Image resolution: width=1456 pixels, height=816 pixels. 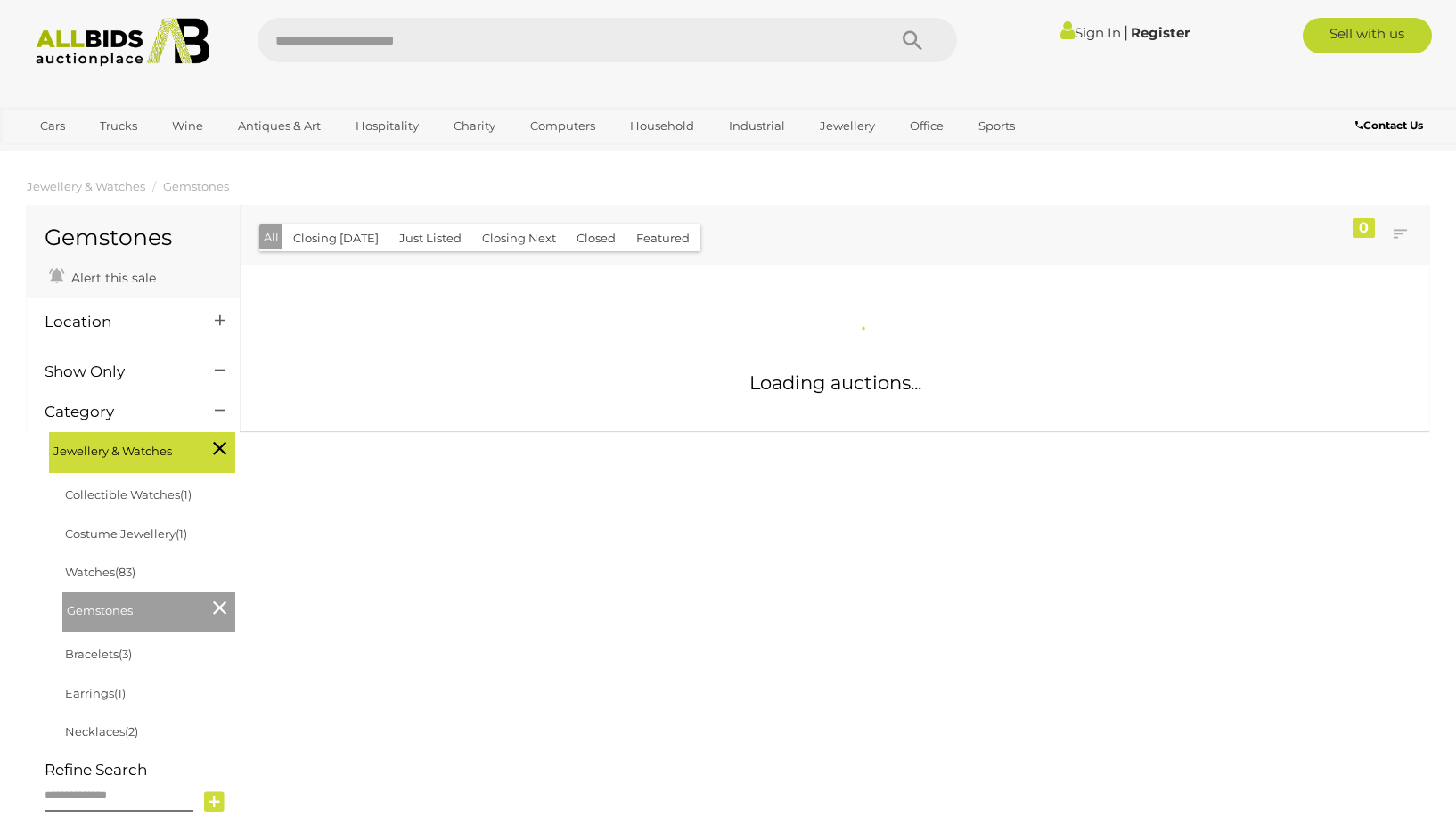 What do you see at coordinates (196, 186) in the screenshot?
I see `a: Gemstones` at bounding box center [196, 186].